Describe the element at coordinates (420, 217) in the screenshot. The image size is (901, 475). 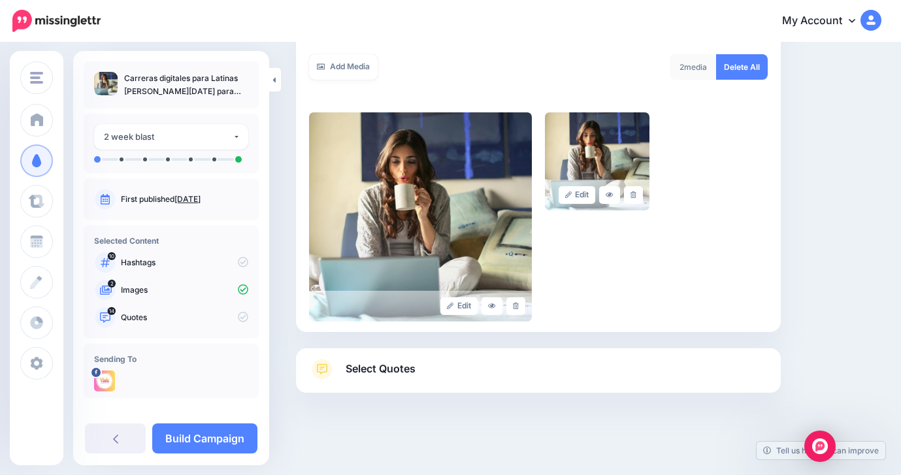
I see `img: 70b28d4476e5b8384b93fc04516c3f92_large.jpg` at that location.